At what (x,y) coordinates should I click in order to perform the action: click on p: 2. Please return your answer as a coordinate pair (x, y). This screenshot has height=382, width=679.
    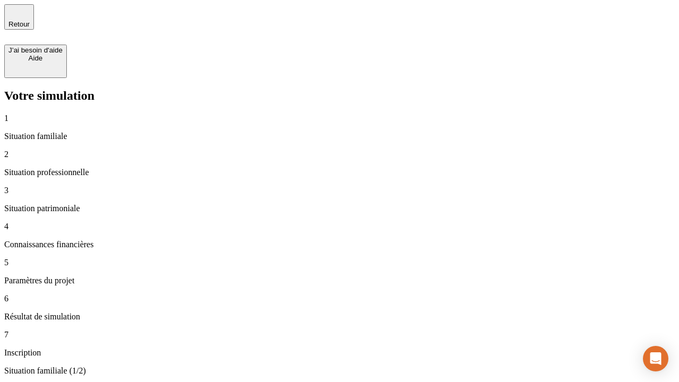
    Looking at the image, I should click on (340, 154).